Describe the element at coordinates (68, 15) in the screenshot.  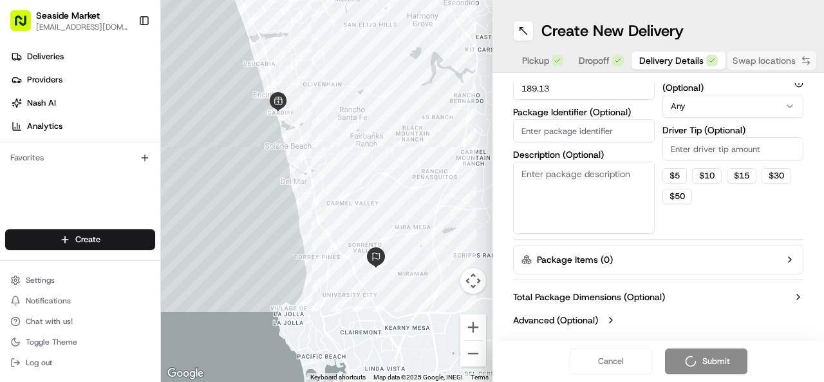
I see `span: Seaside Market` at that location.